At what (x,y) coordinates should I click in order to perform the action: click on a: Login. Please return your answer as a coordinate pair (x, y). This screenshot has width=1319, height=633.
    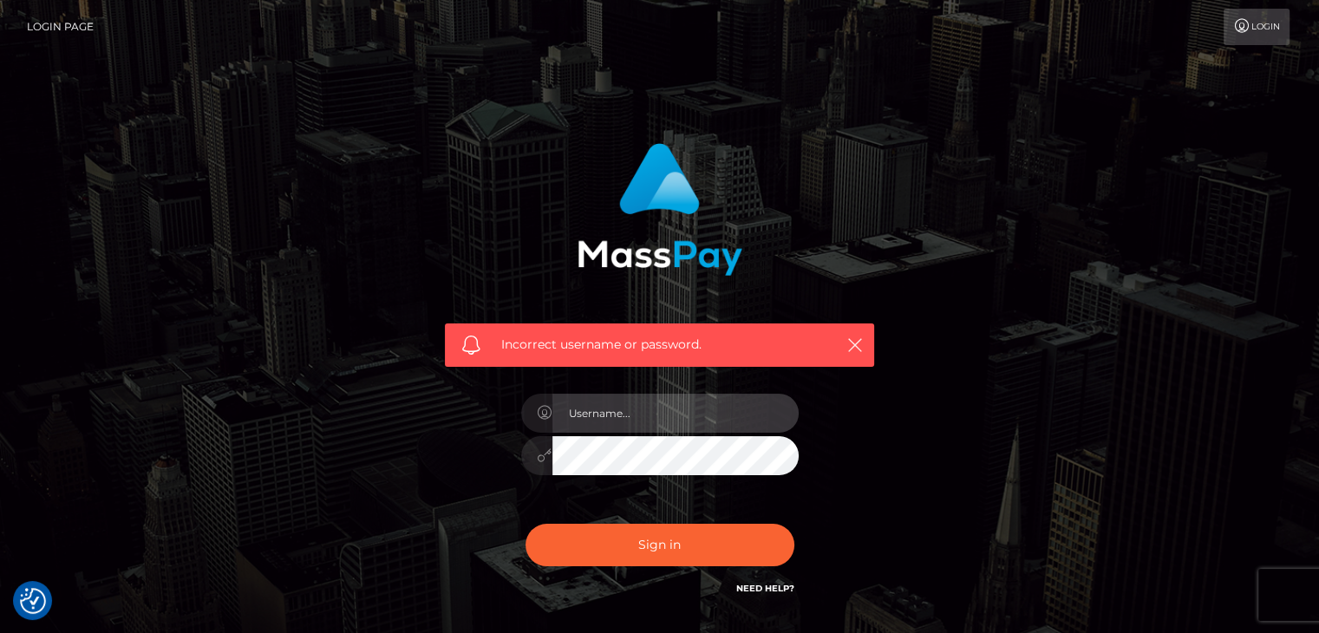
    Looking at the image, I should click on (1257, 27).